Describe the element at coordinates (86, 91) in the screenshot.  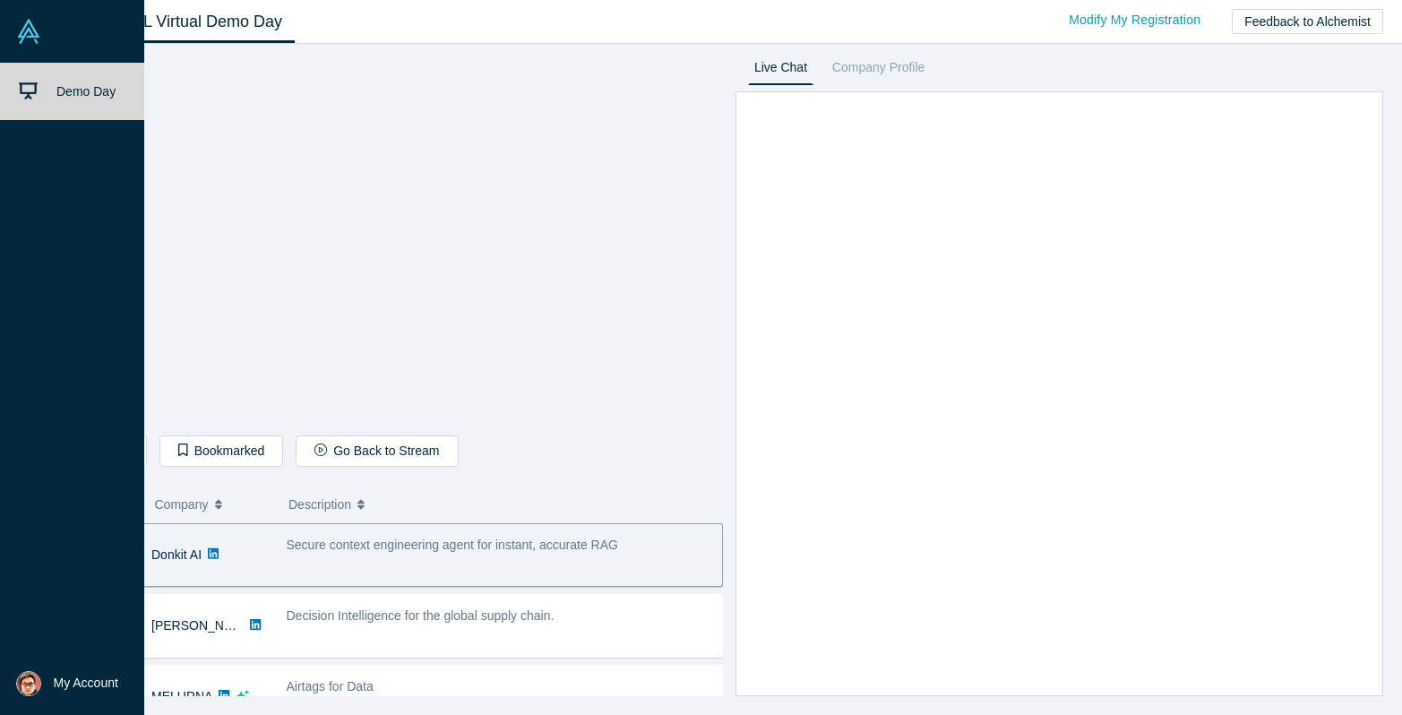
I see `span: Demo Day` at that location.